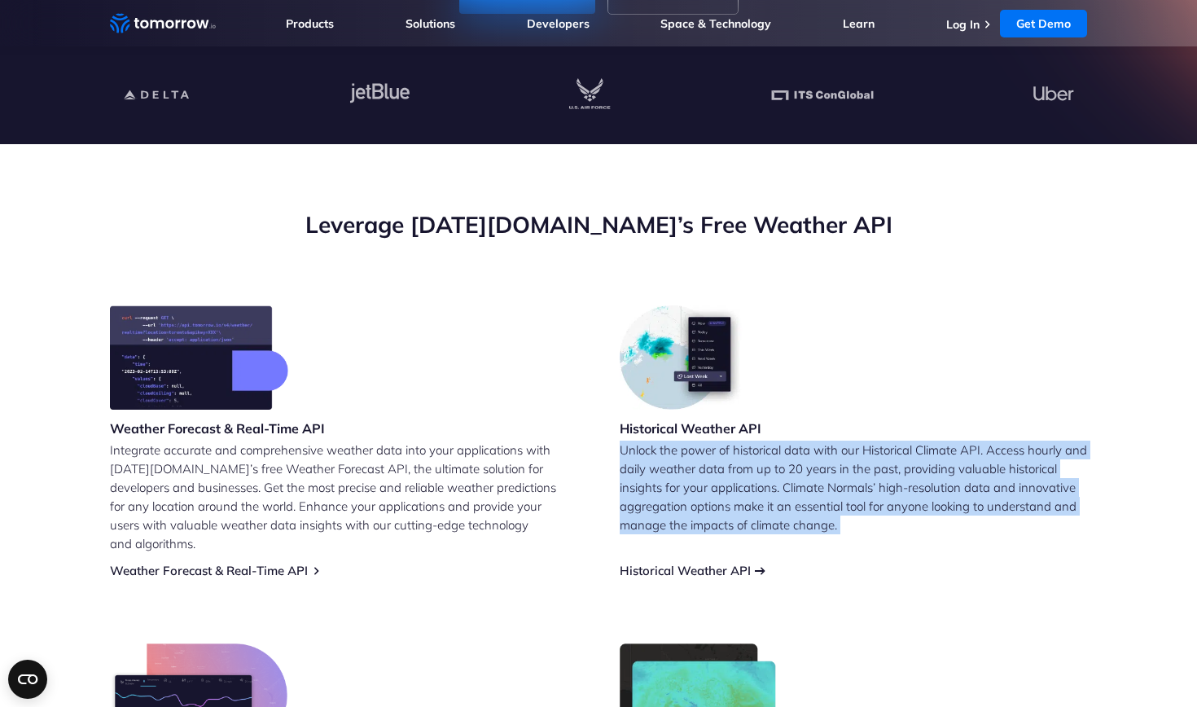 Image resolution: width=1197 pixels, height=707 pixels. I want to click on a: Historical Weather API, so click(685, 570).